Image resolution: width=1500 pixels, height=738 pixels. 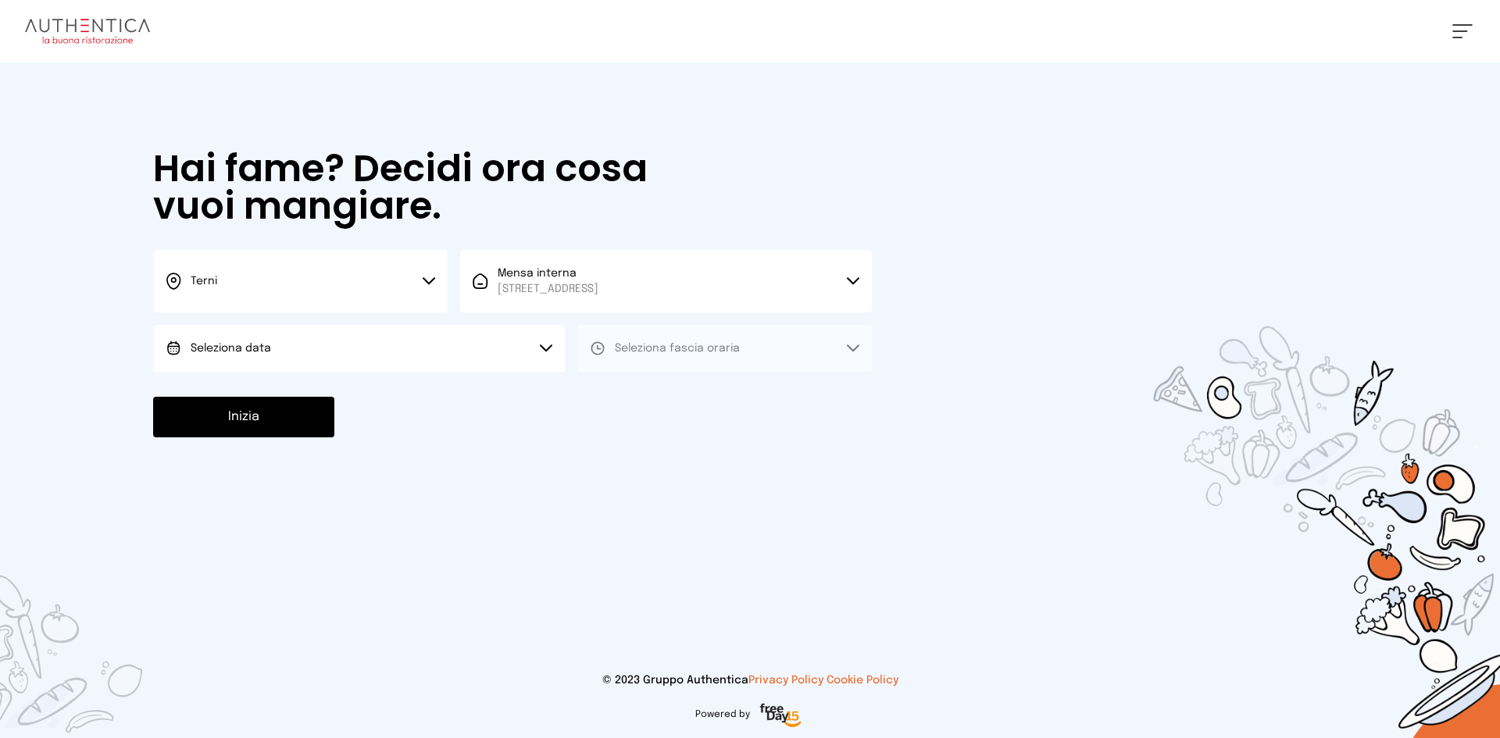 I want to click on img: logo.8f33a47.png, so click(x=88, y=31).